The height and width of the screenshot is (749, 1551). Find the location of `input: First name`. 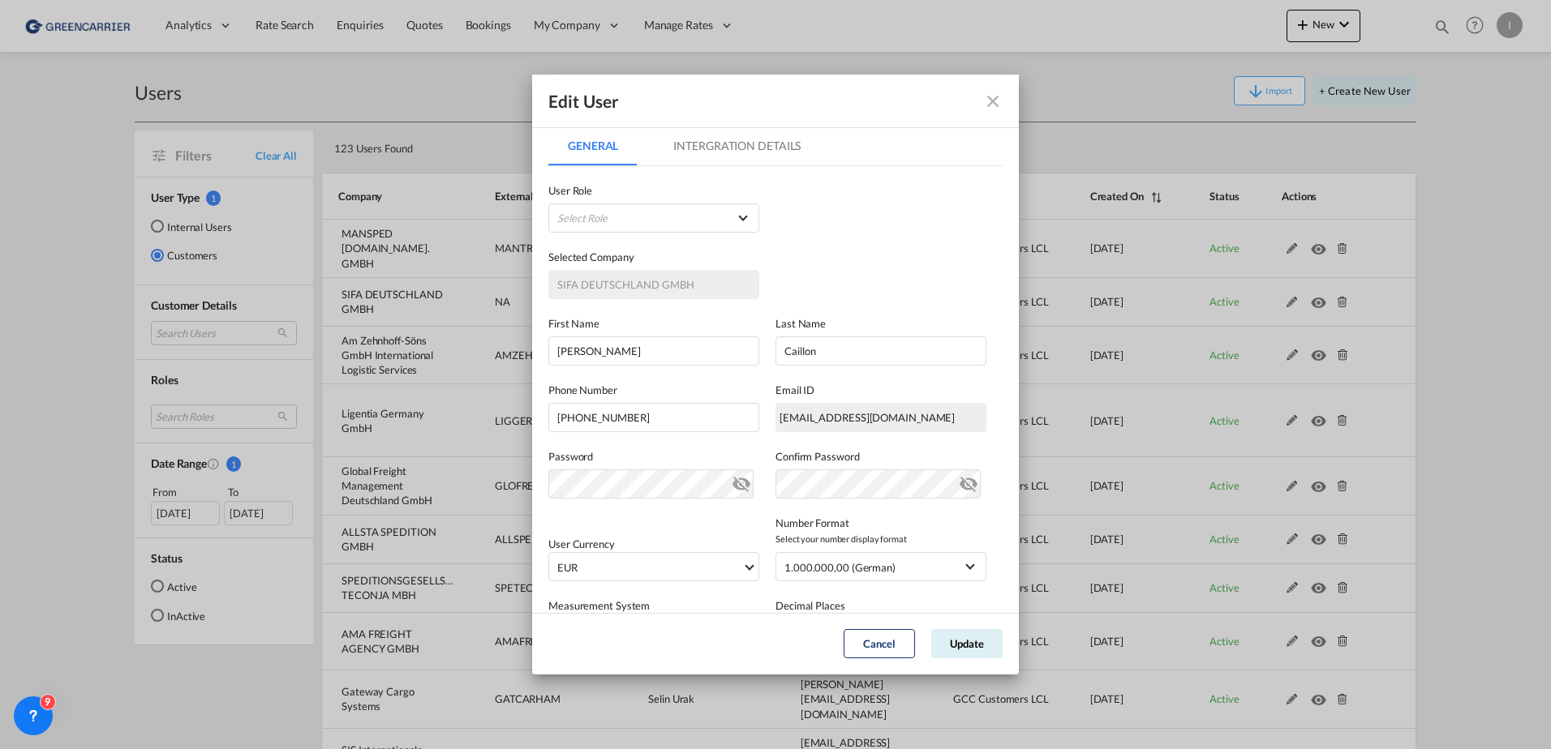

input: First name is located at coordinates (654, 351).